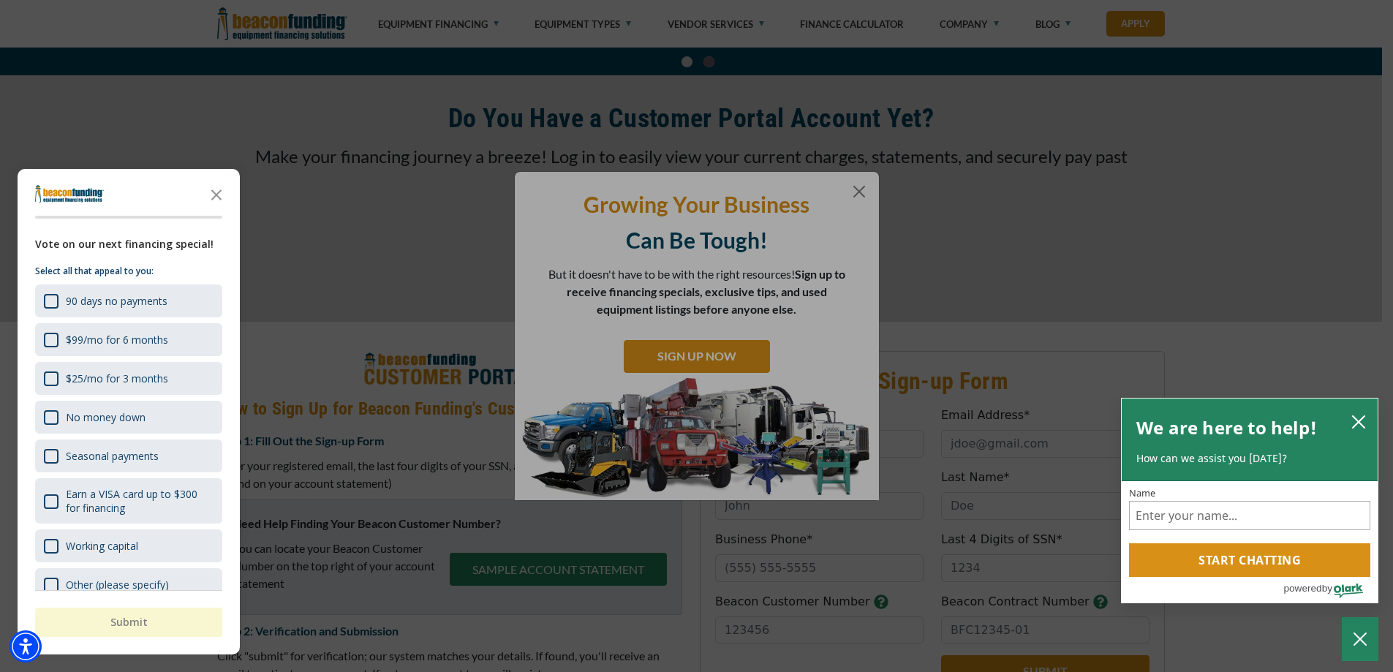 The width and height of the screenshot is (1393, 672). I want to click on button: Start chatting, so click(1249, 560).